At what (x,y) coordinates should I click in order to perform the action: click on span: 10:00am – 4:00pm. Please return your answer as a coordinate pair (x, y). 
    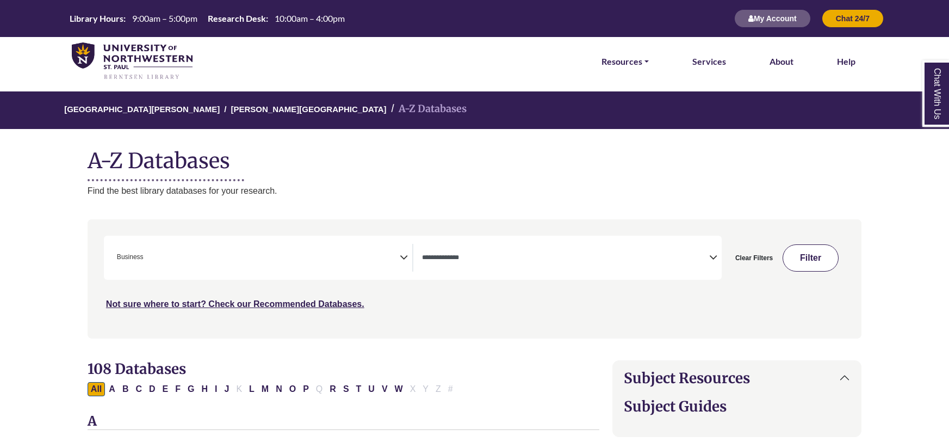
    Looking at the image, I should click on (309, 18).